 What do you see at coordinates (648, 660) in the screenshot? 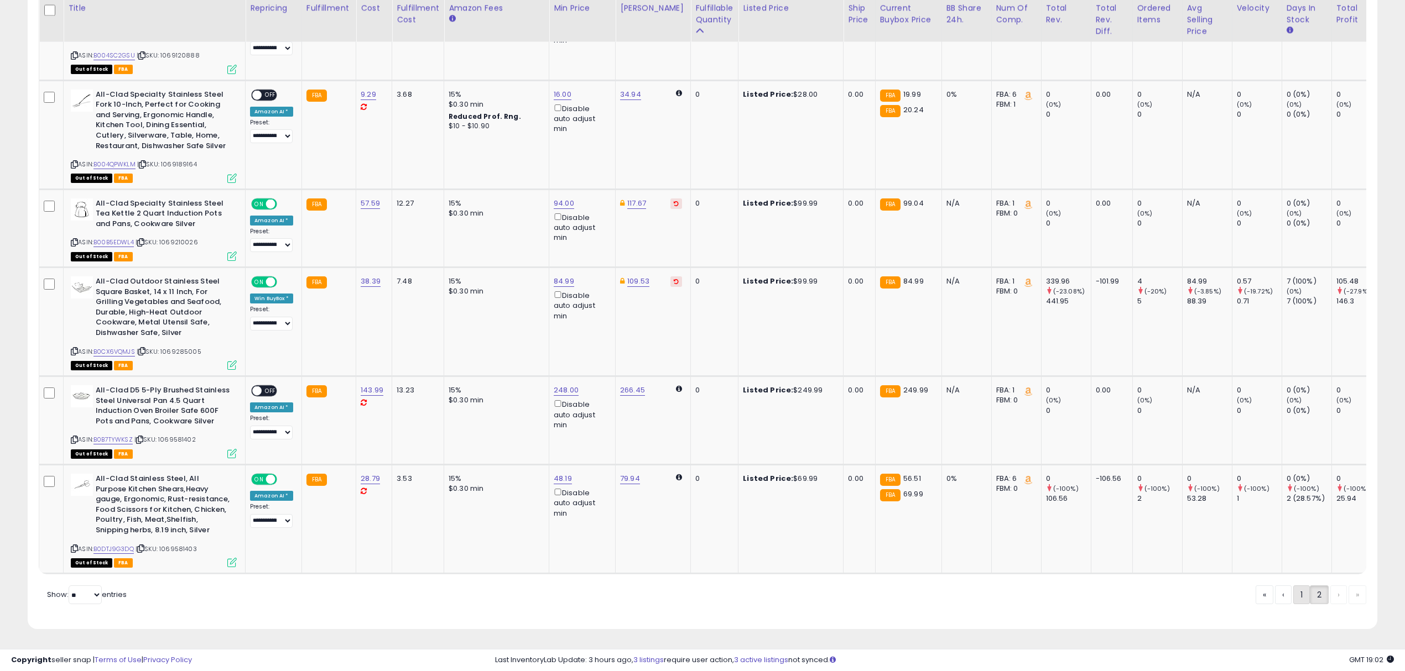
I see `a: 3 listings` at bounding box center [648, 660].